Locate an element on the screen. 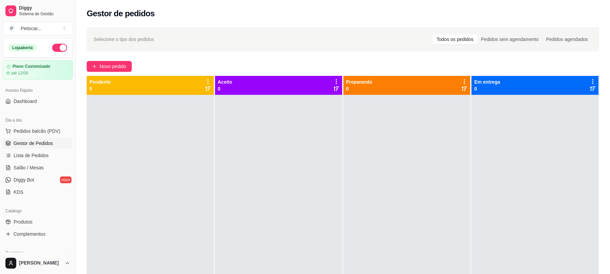  a: Dashboard is located at coordinates (38, 101).